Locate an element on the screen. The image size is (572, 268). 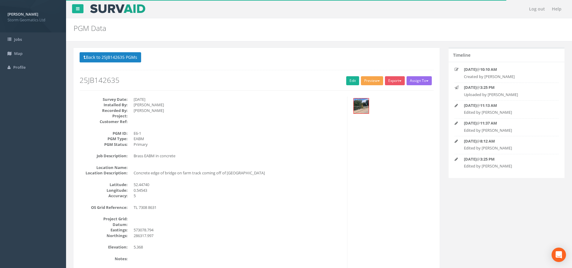
dt: Recorded By: is located at coordinates (104, 111).